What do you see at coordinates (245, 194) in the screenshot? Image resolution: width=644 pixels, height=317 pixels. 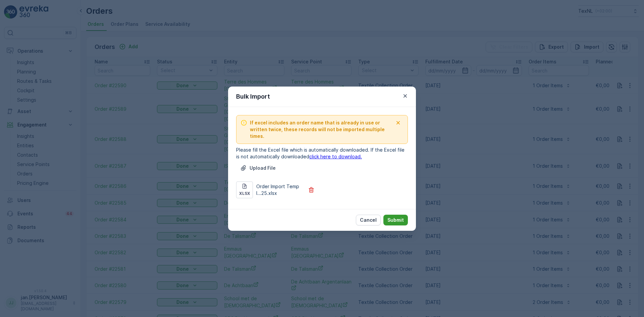 I see `p: xlsx` at bounding box center [245, 194].